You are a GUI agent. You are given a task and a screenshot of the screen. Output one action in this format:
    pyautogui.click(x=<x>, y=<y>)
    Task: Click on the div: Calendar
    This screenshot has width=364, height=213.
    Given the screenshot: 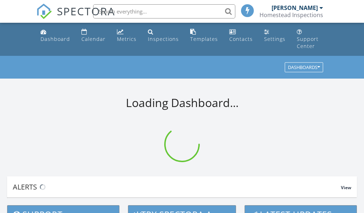 What is the action you would take?
    pyautogui.click(x=94, y=39)
    